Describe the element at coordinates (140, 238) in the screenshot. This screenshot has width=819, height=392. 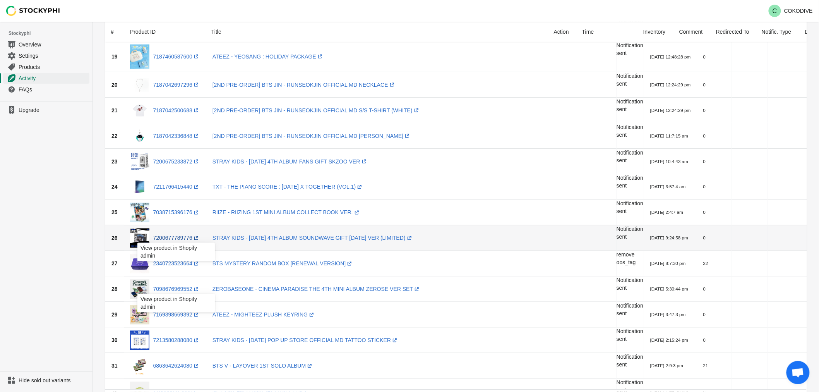
I see `img: sw_limited_karma.jpg` at that location.